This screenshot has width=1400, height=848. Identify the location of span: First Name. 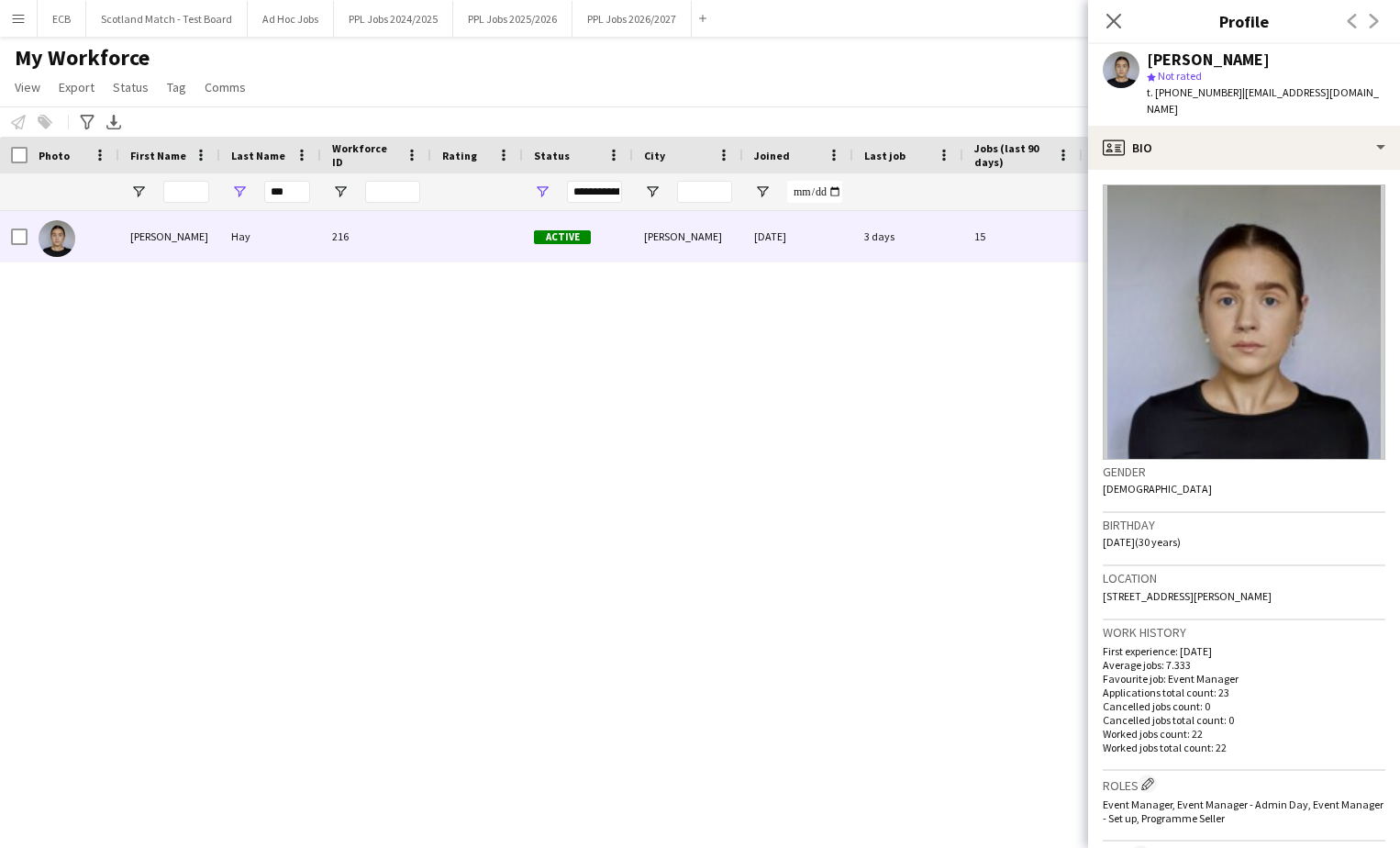
(158, 155).